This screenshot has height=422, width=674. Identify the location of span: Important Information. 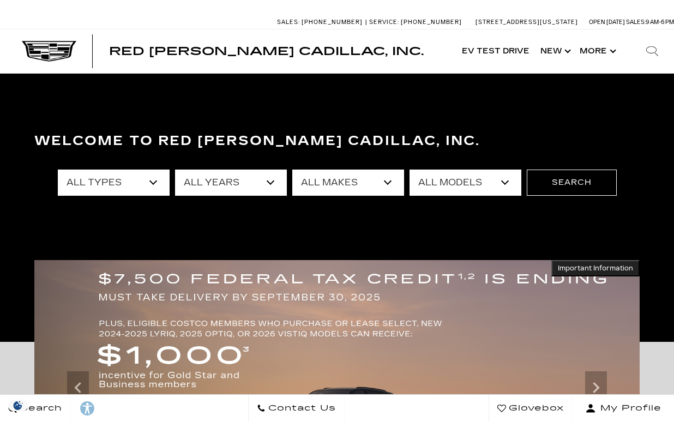
(596, 268).